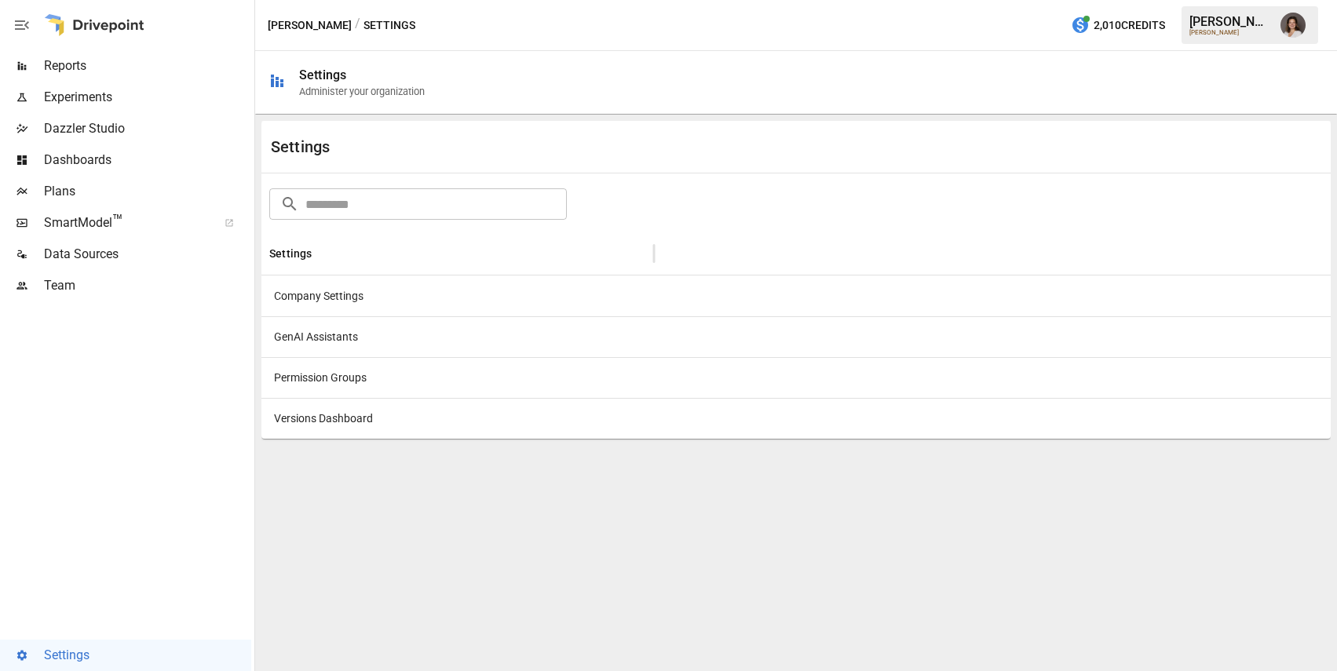 The image size is (1337, 671). I want to click on button: Sort, so click(324, 254).